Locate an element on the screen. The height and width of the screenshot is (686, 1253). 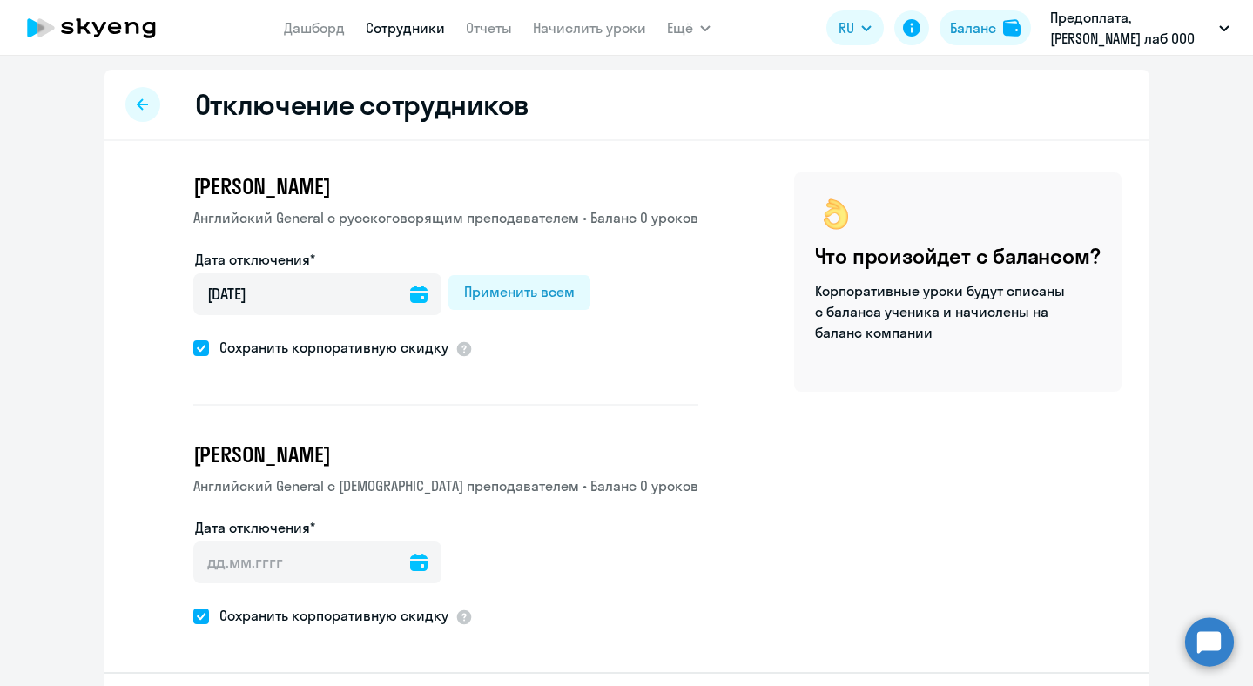
h2: Отключение сотрудников is located at coordinates (362, 104).